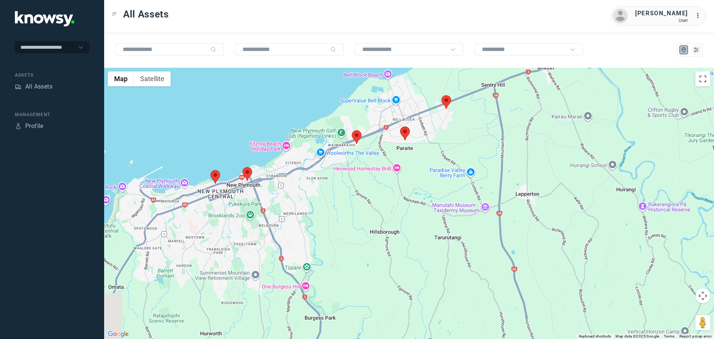 The width and height of the screenshot is (714, 339). What do you see at coordinates (152, 79) in the screenshot?
I see `button: Show satellite imagery` at bounding box center [152, 79].